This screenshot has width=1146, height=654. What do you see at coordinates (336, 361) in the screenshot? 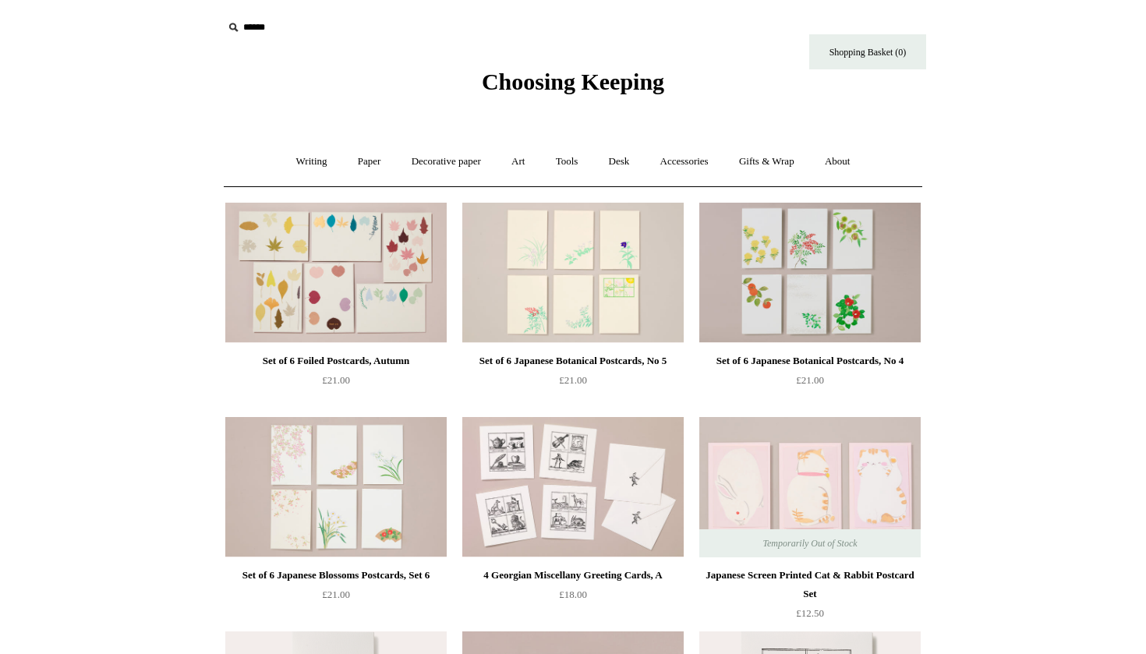
I see `div: Set of 6 Foiled Postcards, Autumn` at bounding box center [336, 361].